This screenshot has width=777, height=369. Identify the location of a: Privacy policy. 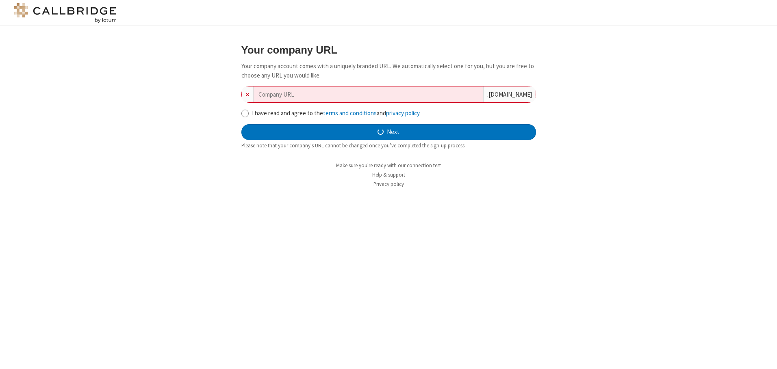
(388, 184).